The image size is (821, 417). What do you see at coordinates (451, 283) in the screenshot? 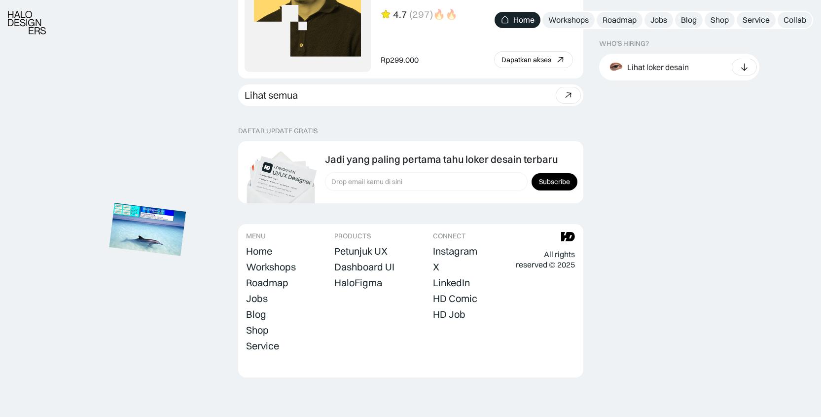
I see `a: LinkedIn` at bounding box center [451, 283].